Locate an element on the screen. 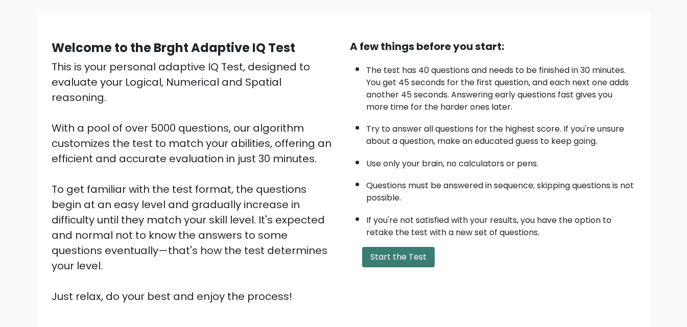 Image resolution: width=687 pixels, height=327 pixels. li: Questions must be answered in sequence; skipping questions is not possible. is located at coordinates (501, 189).